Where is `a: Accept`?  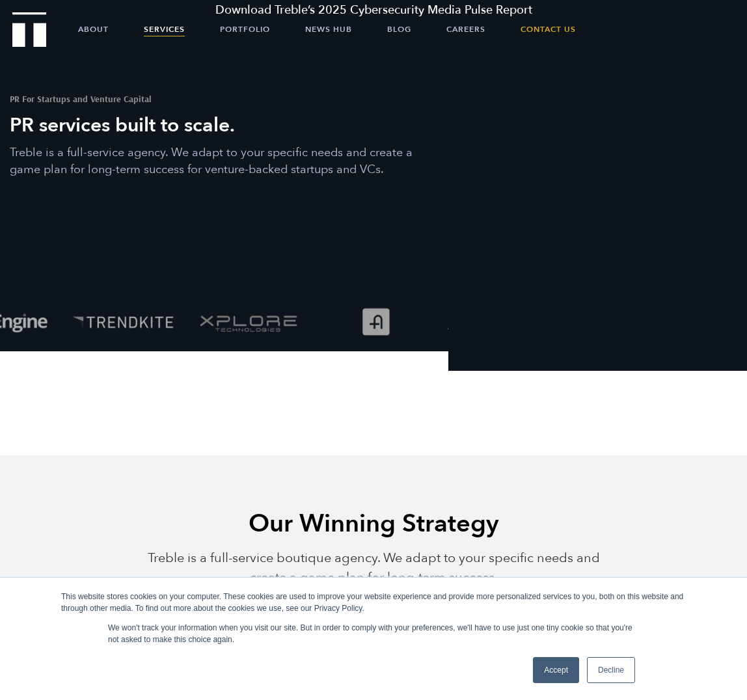 a: Accept is located at coordinates (556, 670).